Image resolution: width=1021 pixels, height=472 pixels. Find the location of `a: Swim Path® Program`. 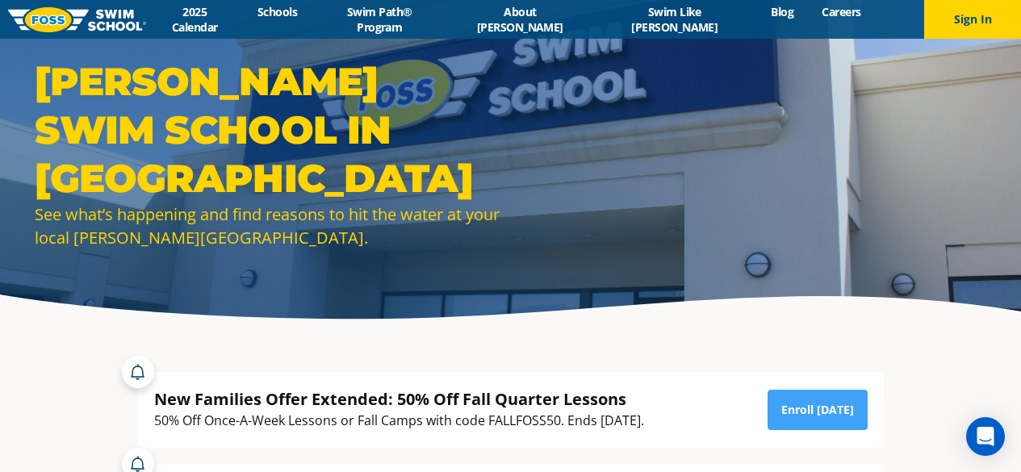

a: Swim Path® Program is located at coordinates (379, 19).